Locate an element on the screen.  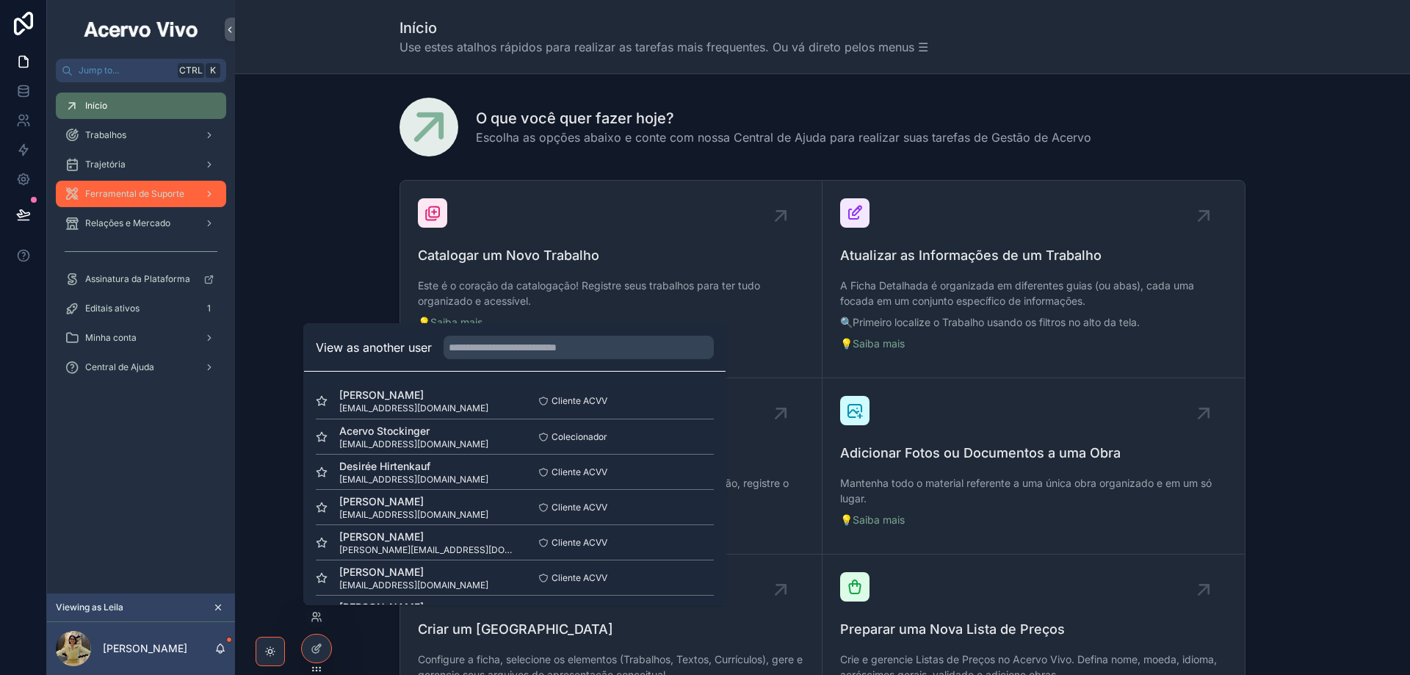
span: Adicionar Fotos ou Documentos a uma Obra is located at coordinates (1033, 453).